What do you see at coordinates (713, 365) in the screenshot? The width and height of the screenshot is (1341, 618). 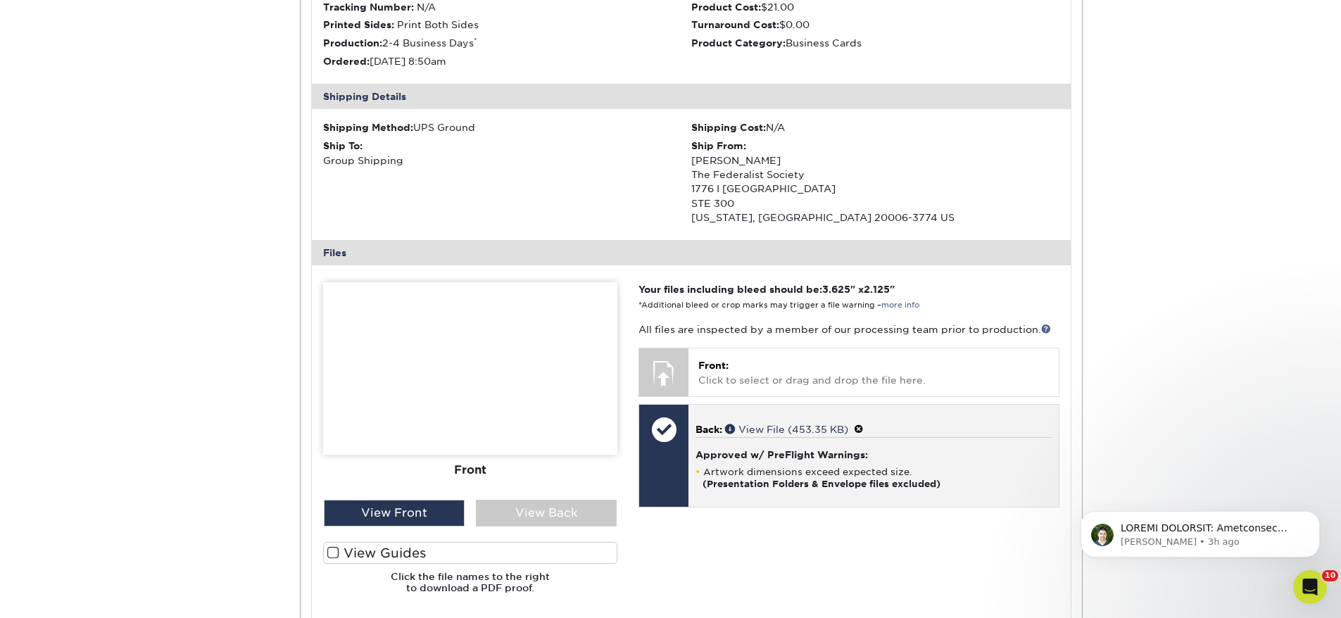 I see `span: Front:` at bounding box center [713, 365].